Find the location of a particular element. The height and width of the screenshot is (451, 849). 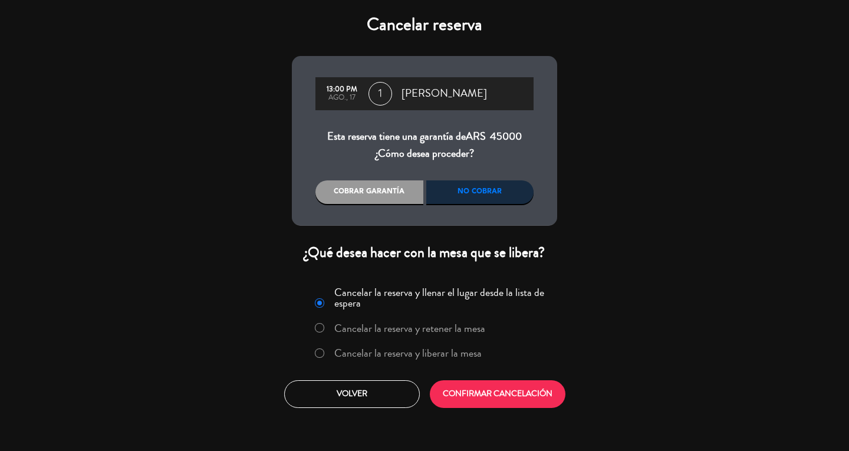

span: 45000 is located at coordinates (506, 136).